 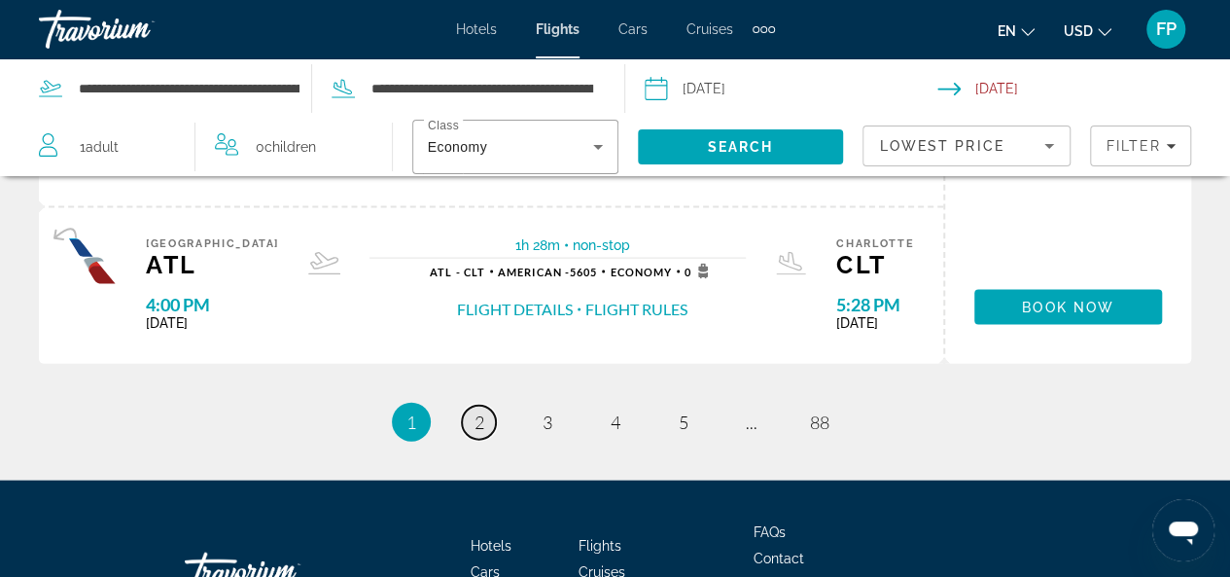 I want to click on span: 3, so click(x=547, y=422).